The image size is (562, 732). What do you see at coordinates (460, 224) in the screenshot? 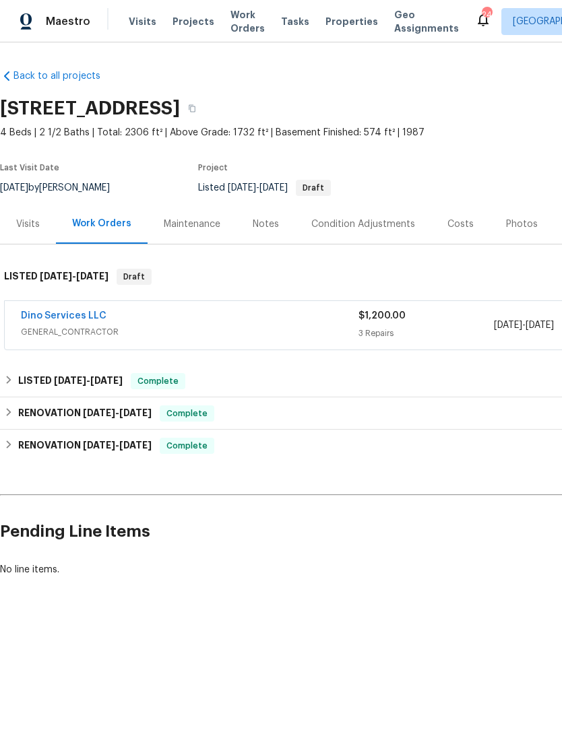
I see `div: Costs` at bounding box center [460, 224].